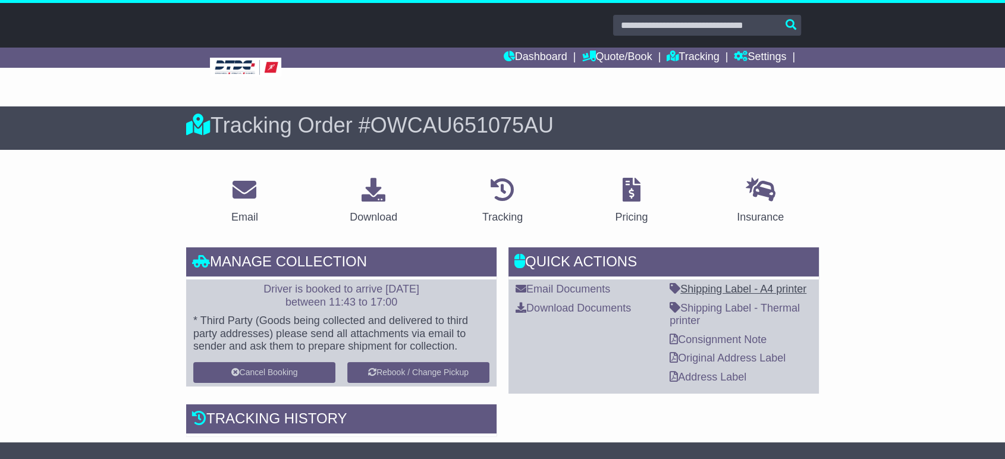 Image resolution: width=1005 pixels, height=459 pixels. What do you see at coordinates (418, 372) in the screenshot?
I see `button: Rebook / Change Pickup` at bounding box center [418, 372].